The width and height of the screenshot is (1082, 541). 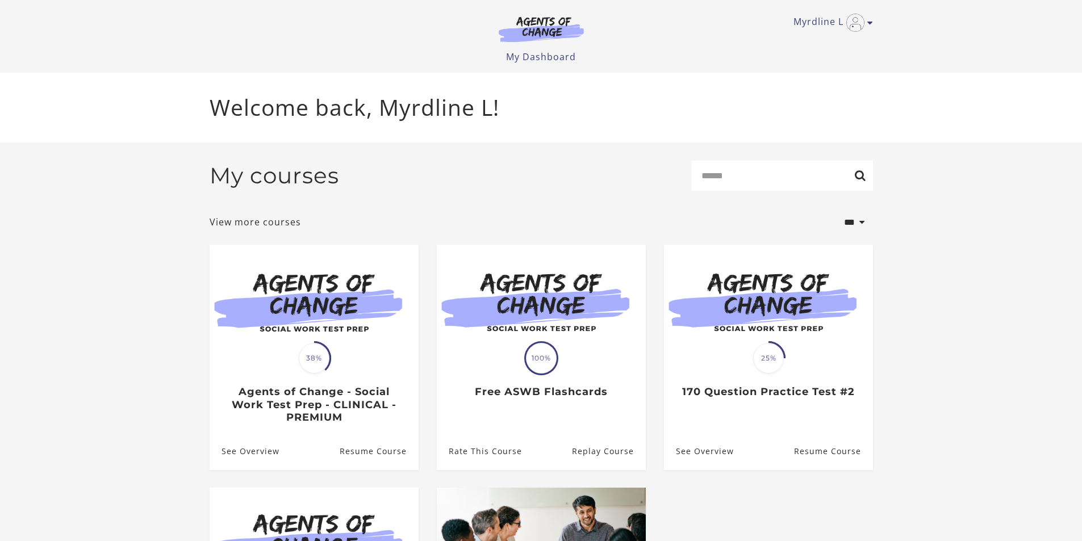 What do you see at coordinates (314, 358) in the screenshot?
I see `span: 38%` at bounding box center [314, 358].